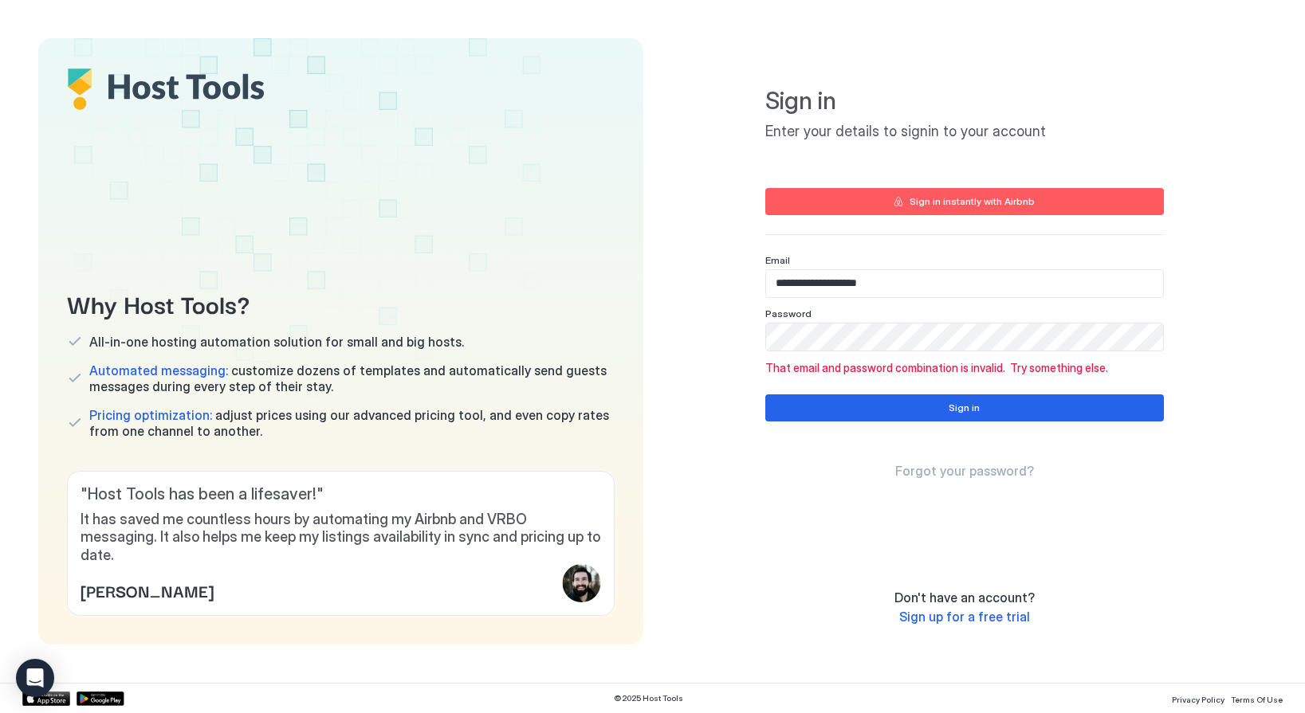 The image size is (1305, 713). Describe the element at coordinates (1256, 700) in the screenshot. I see `span: Terms Of Use` at that location.